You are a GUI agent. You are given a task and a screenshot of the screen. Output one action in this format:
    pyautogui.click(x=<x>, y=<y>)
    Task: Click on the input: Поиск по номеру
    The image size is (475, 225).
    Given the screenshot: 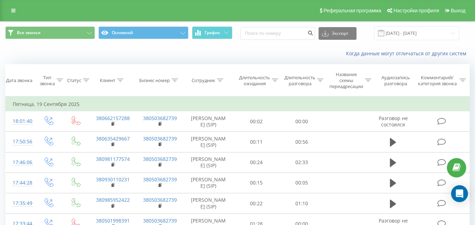 What is the action you would take?
    pyautogui.click(x=278, y=33)
    